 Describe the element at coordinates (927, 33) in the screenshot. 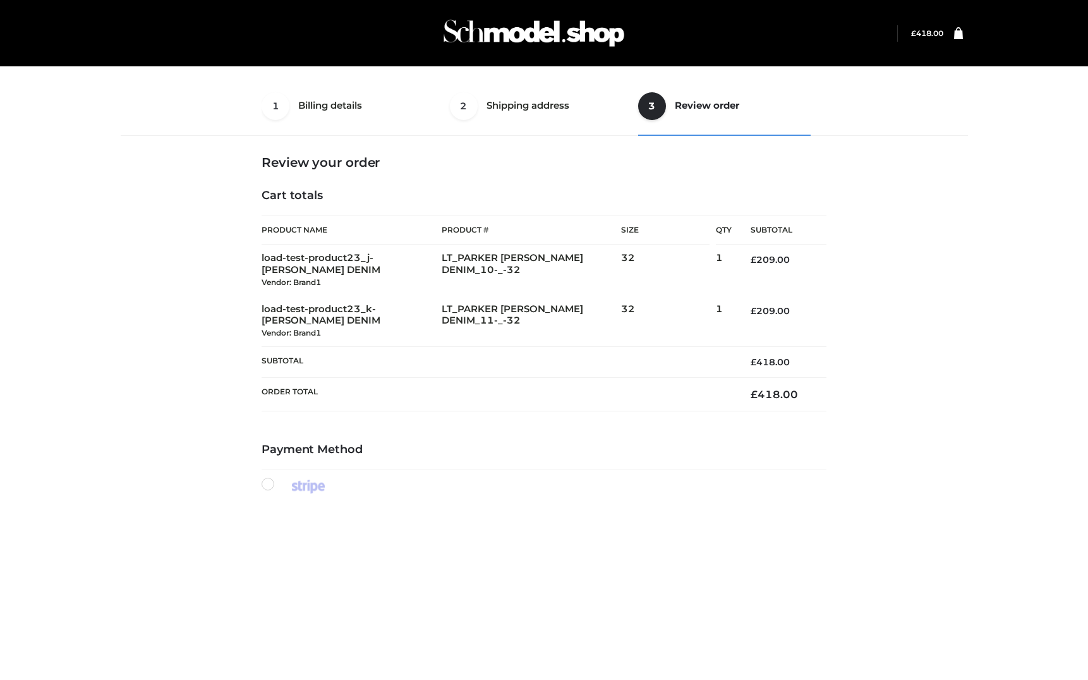

I see `a: £418.00` at that location.